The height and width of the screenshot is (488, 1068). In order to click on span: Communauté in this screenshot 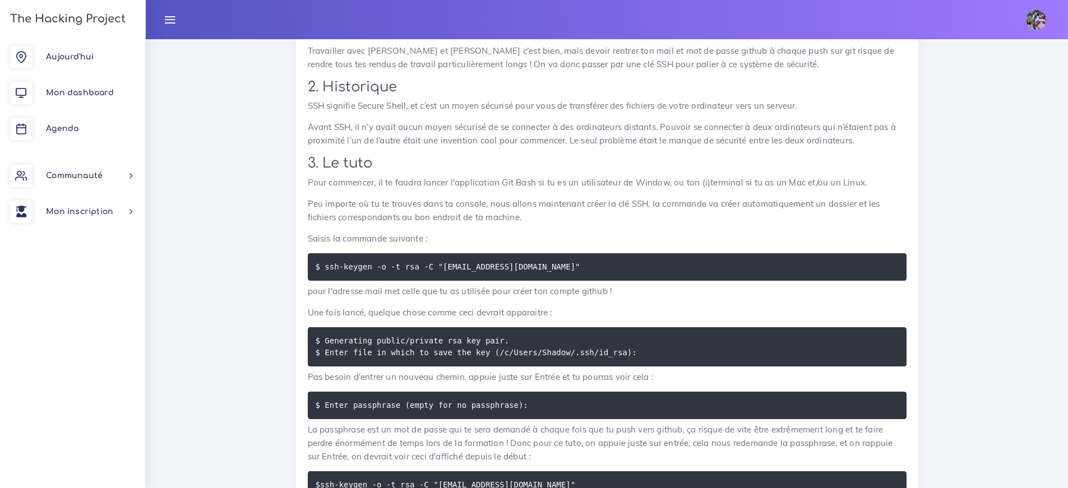, I will do `click(74, 175)`.